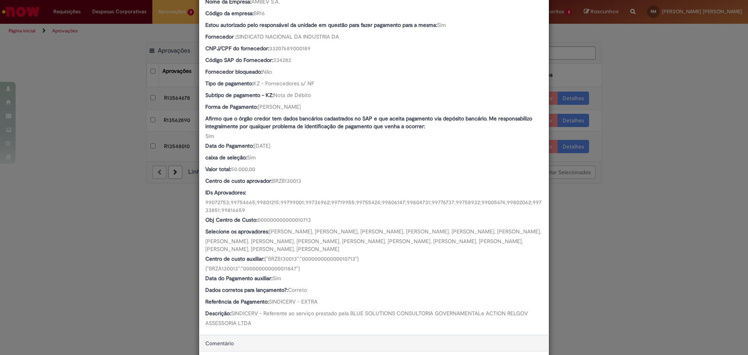 This screenshot has width=748, height=355. Describe the element at coordinates (247, 290) in the screenshot. I see `b: Dados corretos para lançamento?:` at that location.